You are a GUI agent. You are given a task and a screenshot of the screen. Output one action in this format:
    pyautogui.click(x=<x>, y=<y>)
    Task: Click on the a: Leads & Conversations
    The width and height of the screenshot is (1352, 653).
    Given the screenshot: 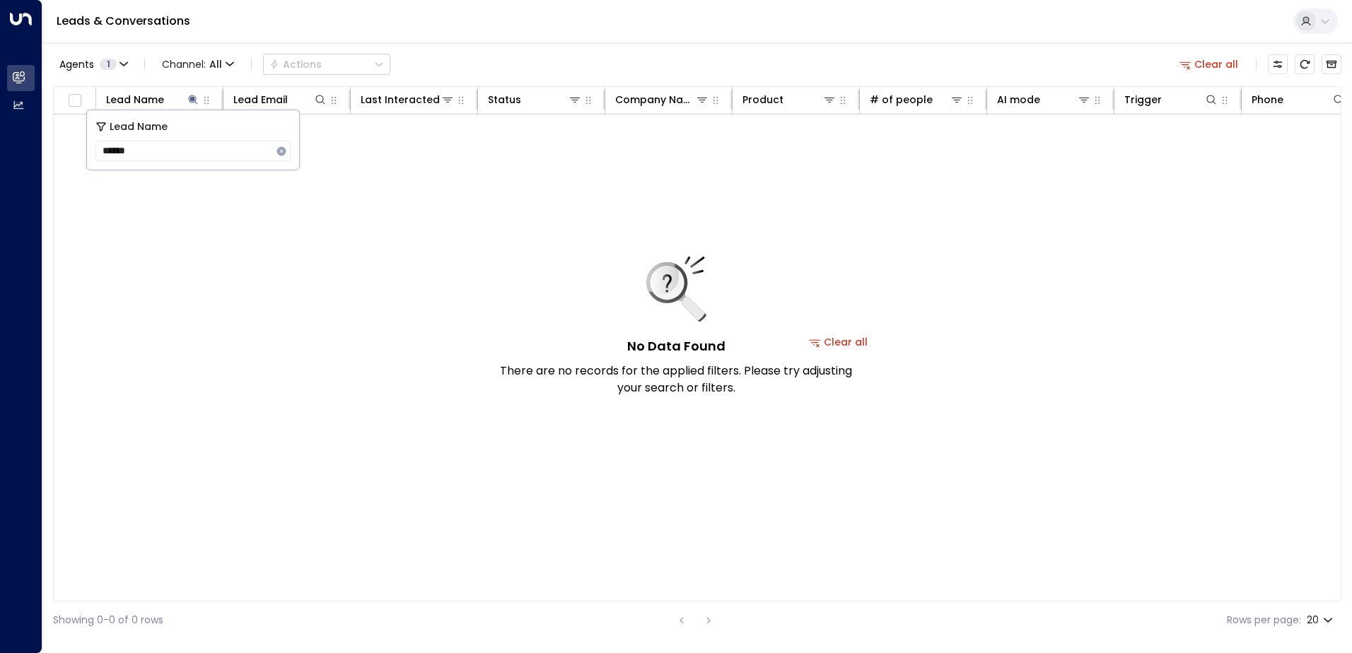 What is the action you would take?
    pyautogui.click(x=123, y=21)
    